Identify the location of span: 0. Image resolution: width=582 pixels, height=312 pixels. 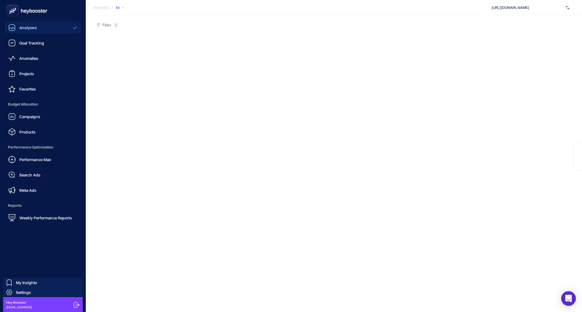
(116, 25).